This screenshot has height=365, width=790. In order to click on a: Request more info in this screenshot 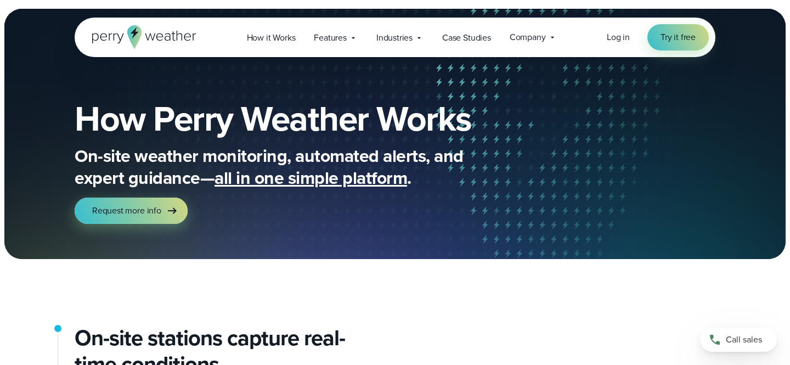, I will do `click(131, 211)`.